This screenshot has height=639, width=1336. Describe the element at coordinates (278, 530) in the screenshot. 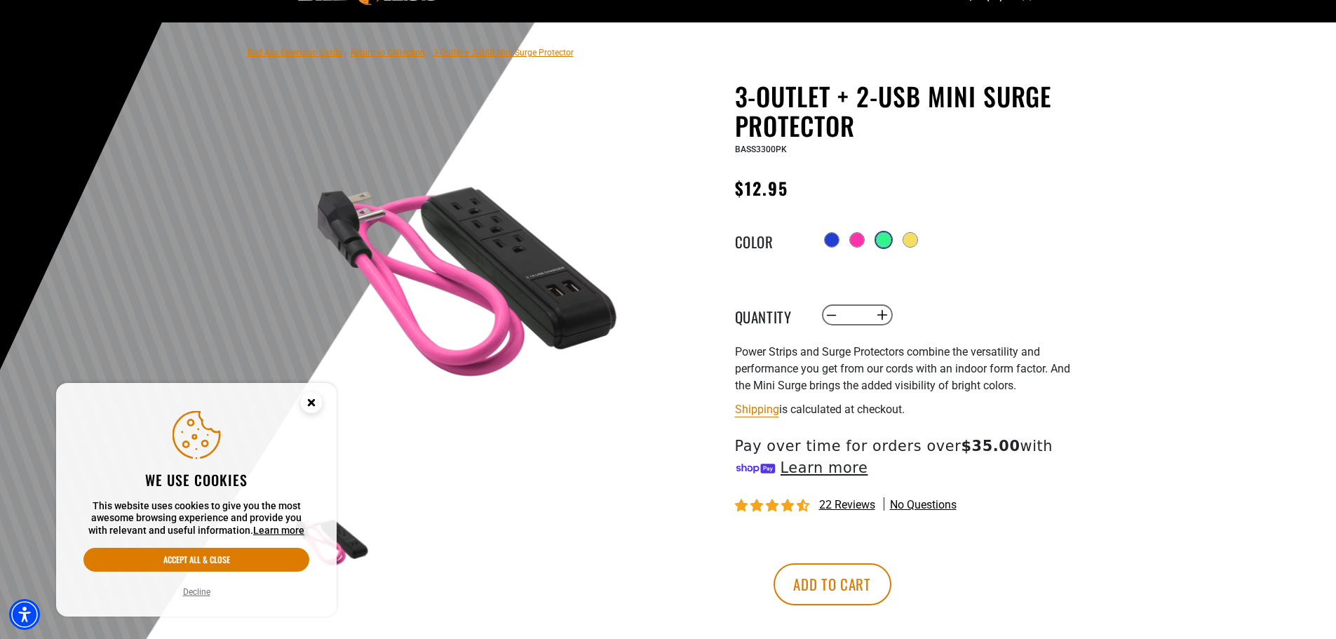

I see `a: This website uses cookies to give you the most awesome browsing experience and provide you with r...` at that location.